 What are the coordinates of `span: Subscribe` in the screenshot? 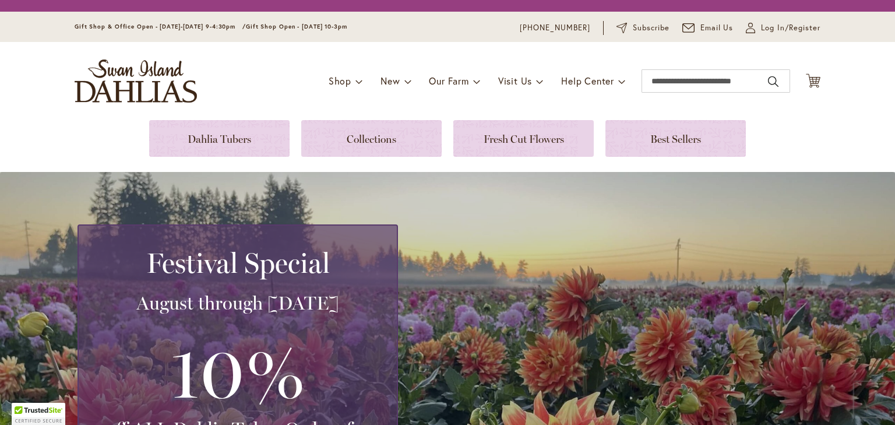 It's located at (651, 28).